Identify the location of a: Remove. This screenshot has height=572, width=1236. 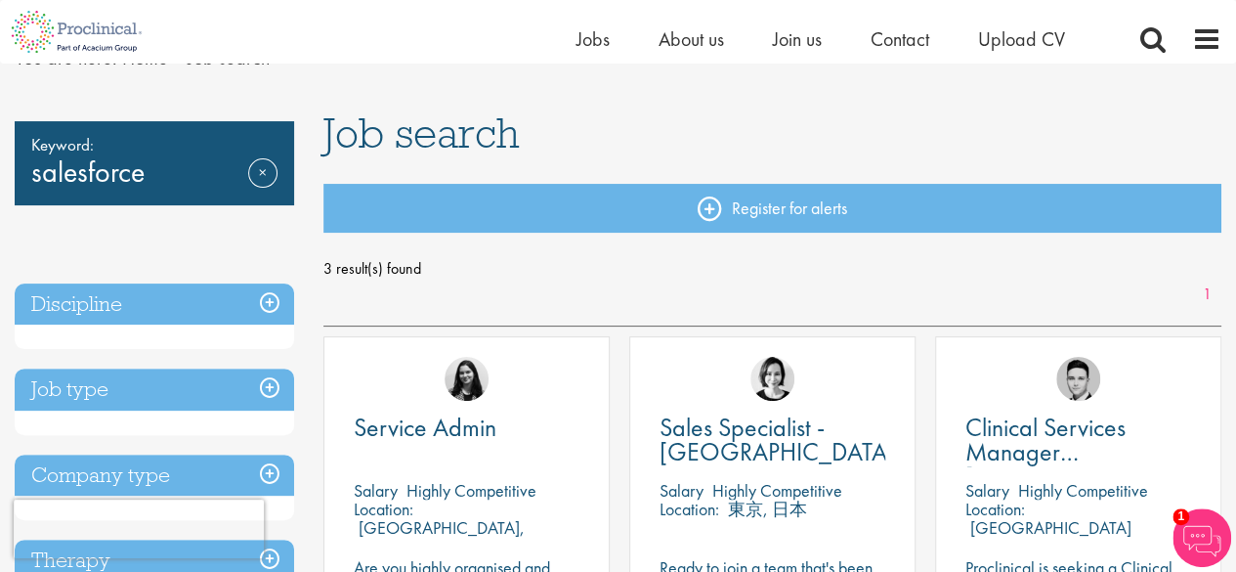
(263, 187).